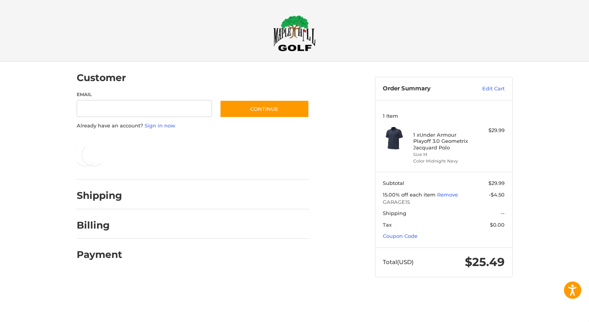 The image size is (589, 322). I want to click on span: $29.99, so click(497, 183).